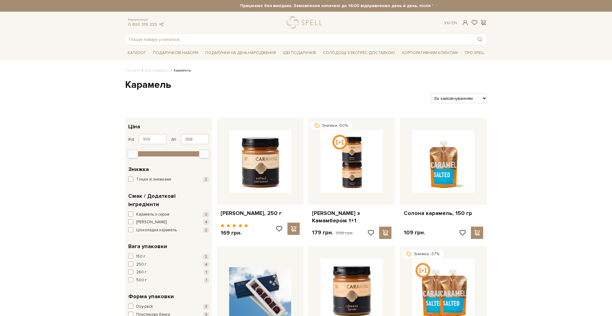  Describe the element at coordinates (168, 214) in the screenshot. I see `button: Карамель з сиром 2` at that location.